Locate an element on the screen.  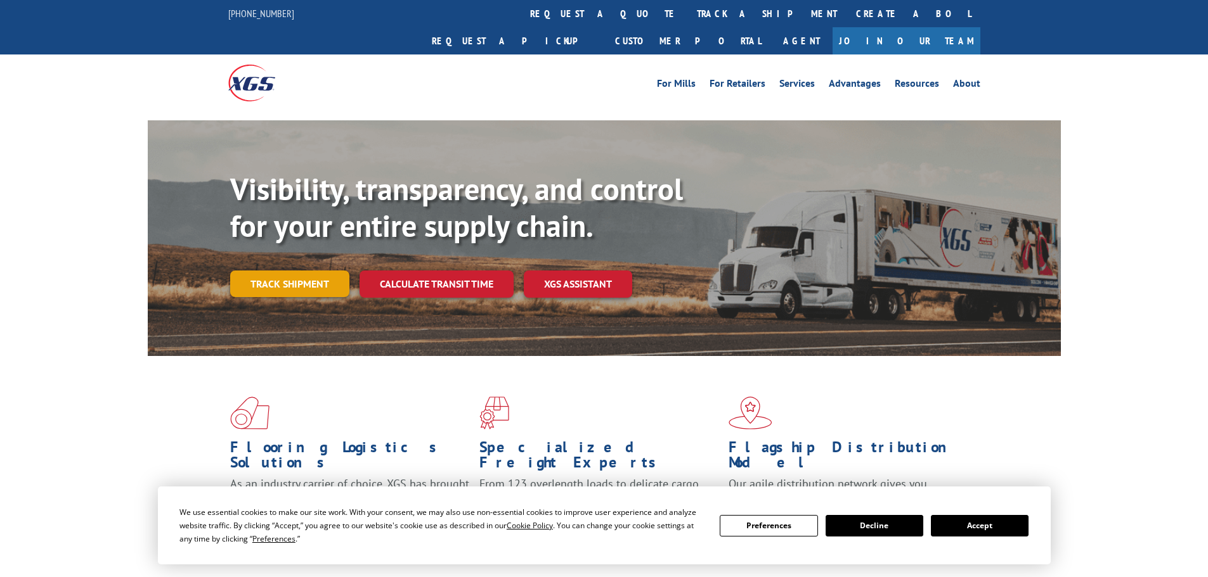
span: Cookie Policy is located at coordinates (529, 525).